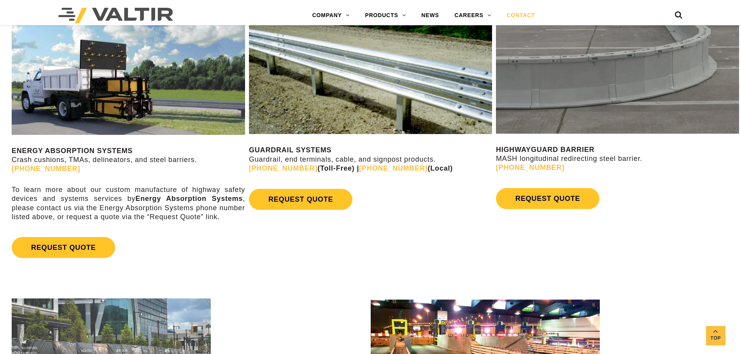  Describe the element at coordinates (715, 336) in the screenshot. I see `a: Top` at that location.